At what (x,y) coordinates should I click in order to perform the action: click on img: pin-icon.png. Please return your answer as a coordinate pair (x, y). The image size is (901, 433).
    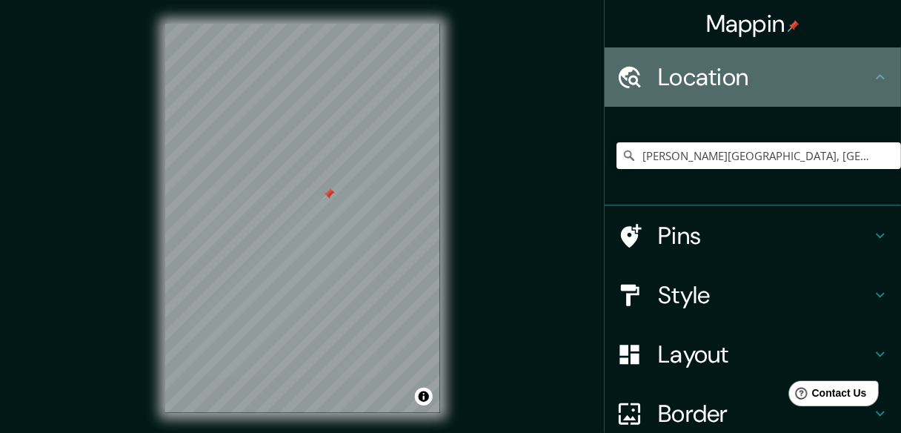
    Looking at the image, I should click on (794, 26).